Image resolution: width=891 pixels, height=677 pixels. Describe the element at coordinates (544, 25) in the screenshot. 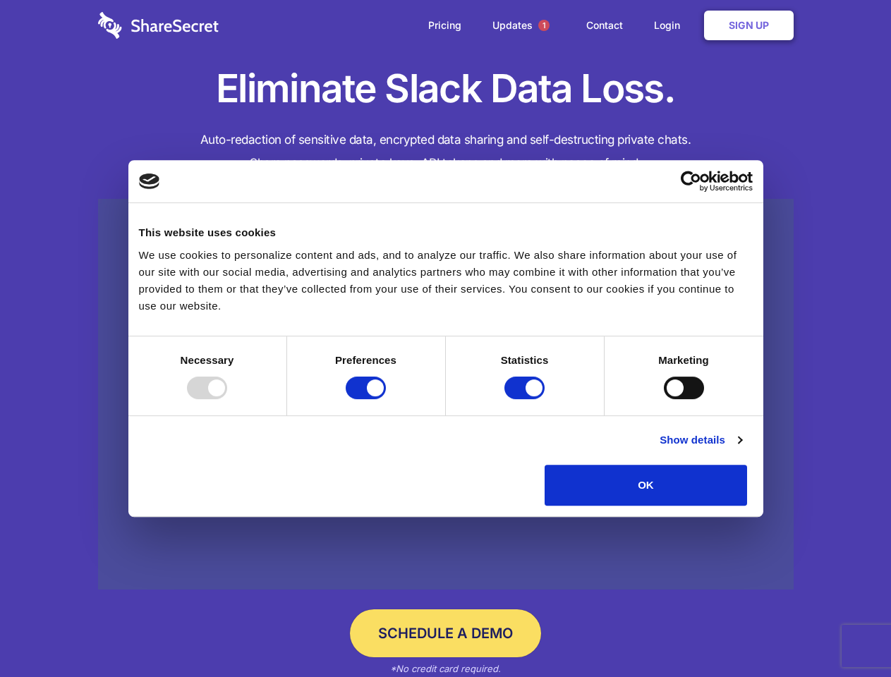

I see `span: 1` at that location.